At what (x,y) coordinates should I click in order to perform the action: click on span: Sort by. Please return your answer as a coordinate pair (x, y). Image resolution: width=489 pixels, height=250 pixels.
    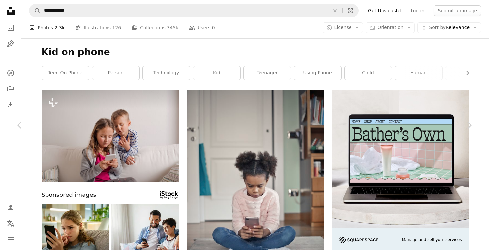
    Looking at the image, I should click on (438, 27).